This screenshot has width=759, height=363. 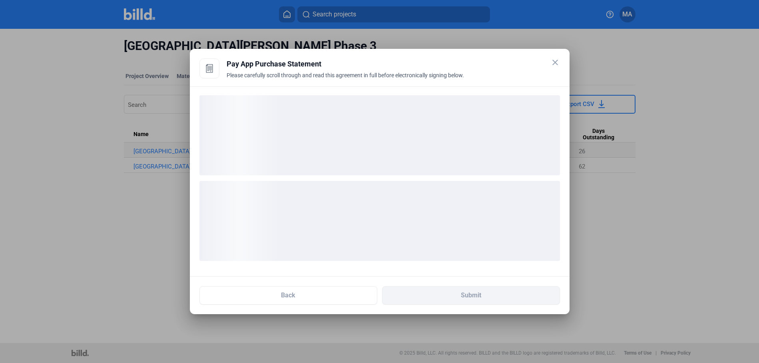 What do you see at coordinates (393, 64) in the screenshot?
I see `div: Pay App Purchase Statement` at bounding box center [393, 64].